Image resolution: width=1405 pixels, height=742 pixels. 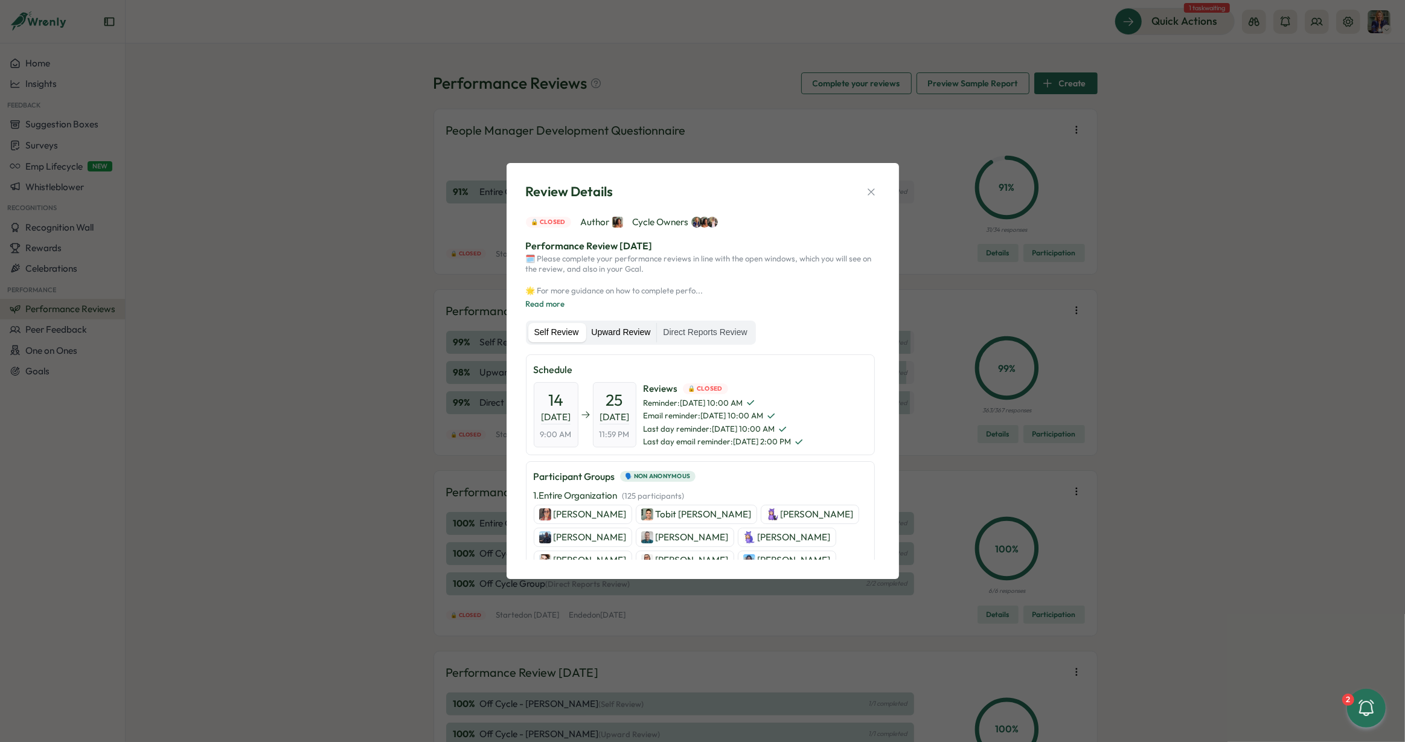 I want to click on span: Reviews, so click(x=723, y=389).